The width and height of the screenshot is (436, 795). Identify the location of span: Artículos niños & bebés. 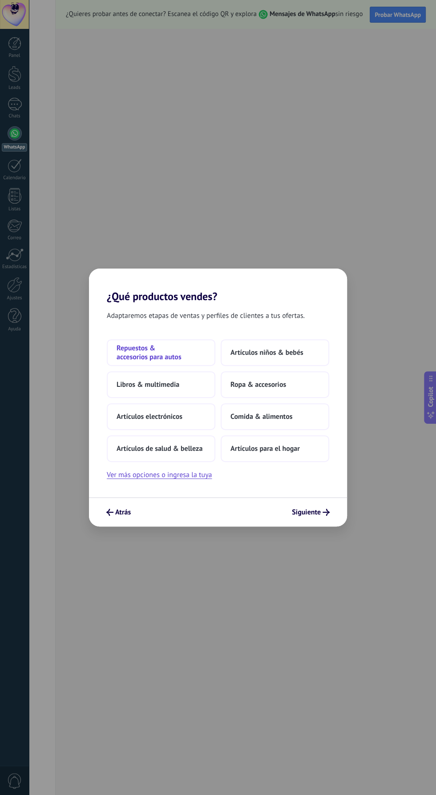
(267, 353).